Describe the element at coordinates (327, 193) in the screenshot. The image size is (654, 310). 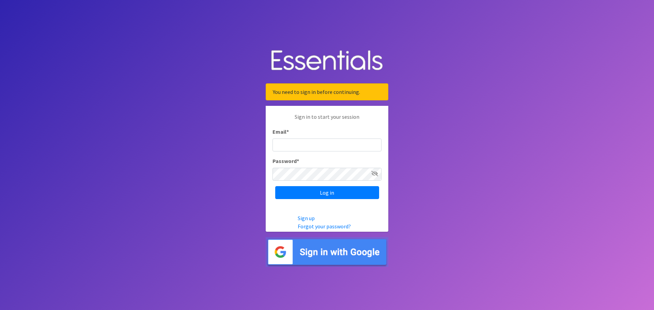
I see `input: Log in` at that location.